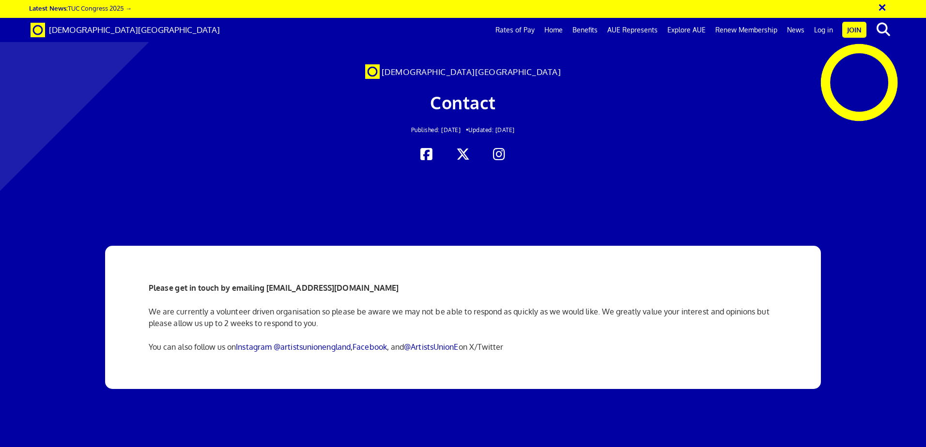 The height and width of the screenshot is (447, 926). Describe the element at coordinates (746, 30) in the screenshot. I see `a: Renew Membership` at that location.